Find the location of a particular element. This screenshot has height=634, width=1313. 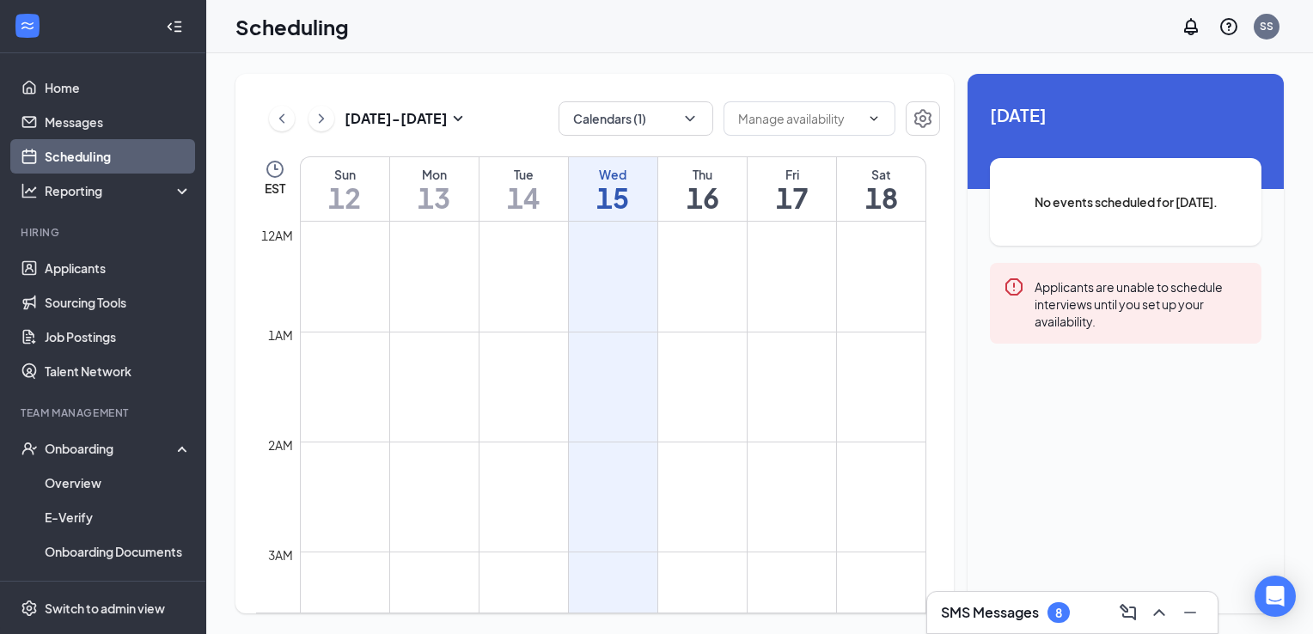

div: Mon is located at coordinates (434, 174).